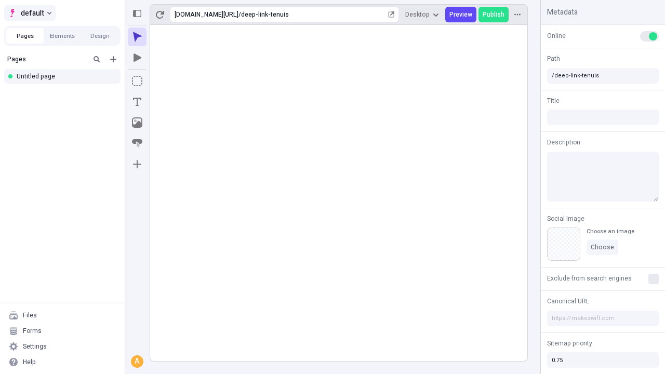 This screenshot has height=374, width=665. I want to click on span: Preview, so click(461, 15).